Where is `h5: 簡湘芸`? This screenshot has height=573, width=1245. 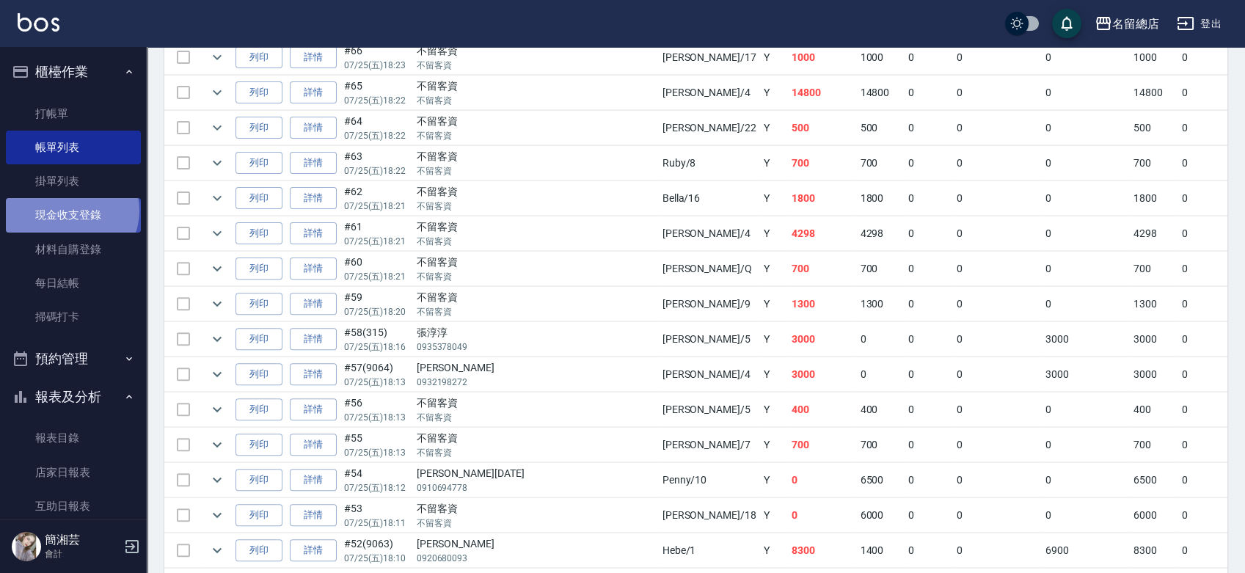
h5: 簡湘芸 is located at coordinates (82, 540).